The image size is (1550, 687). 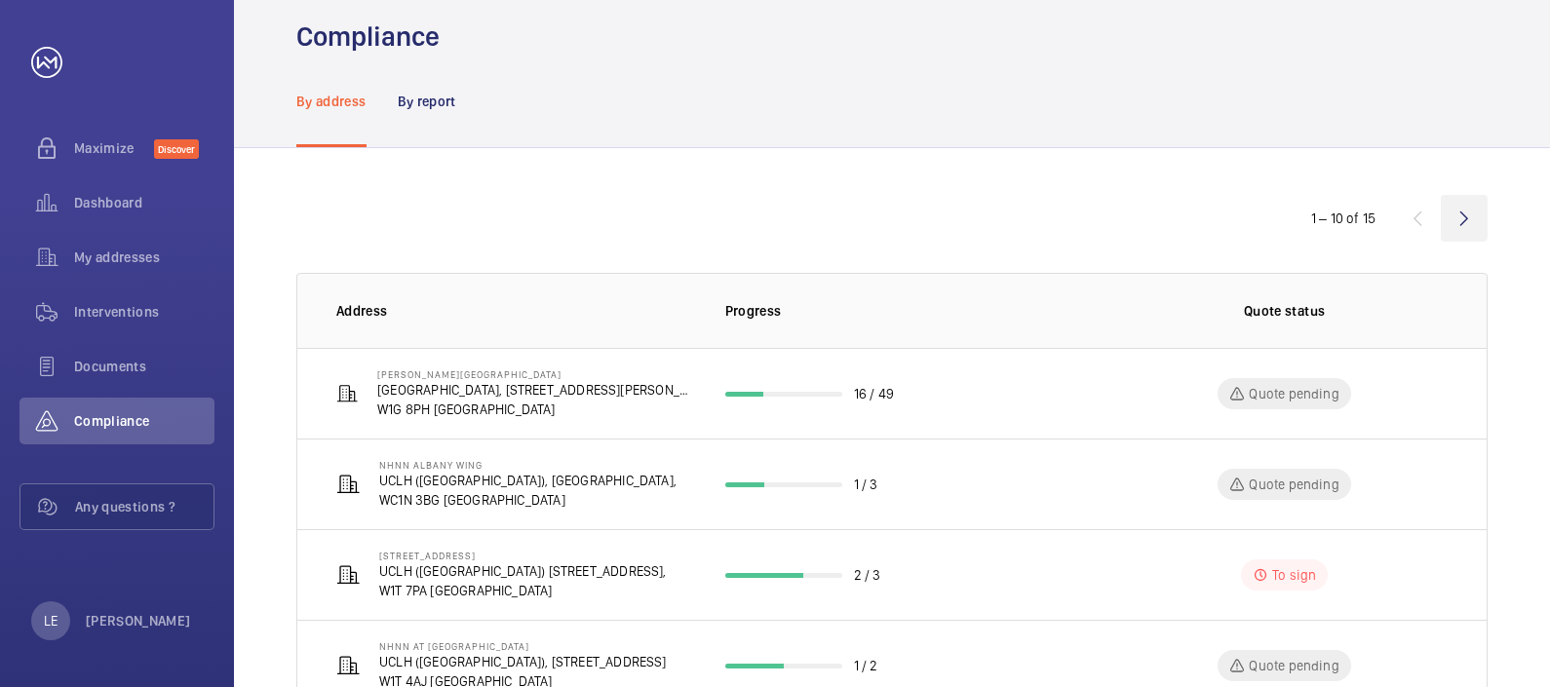 What do you see at coordinates (144, 257) in the screenshot?
I see `span: My addresses` at bounding box center [144, 257].